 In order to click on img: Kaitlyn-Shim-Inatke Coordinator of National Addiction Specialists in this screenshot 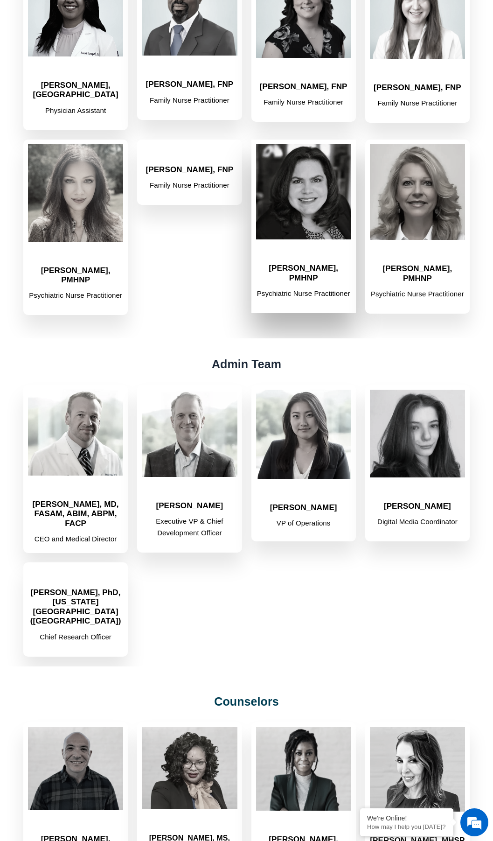, I will do `click(304, 434)`.